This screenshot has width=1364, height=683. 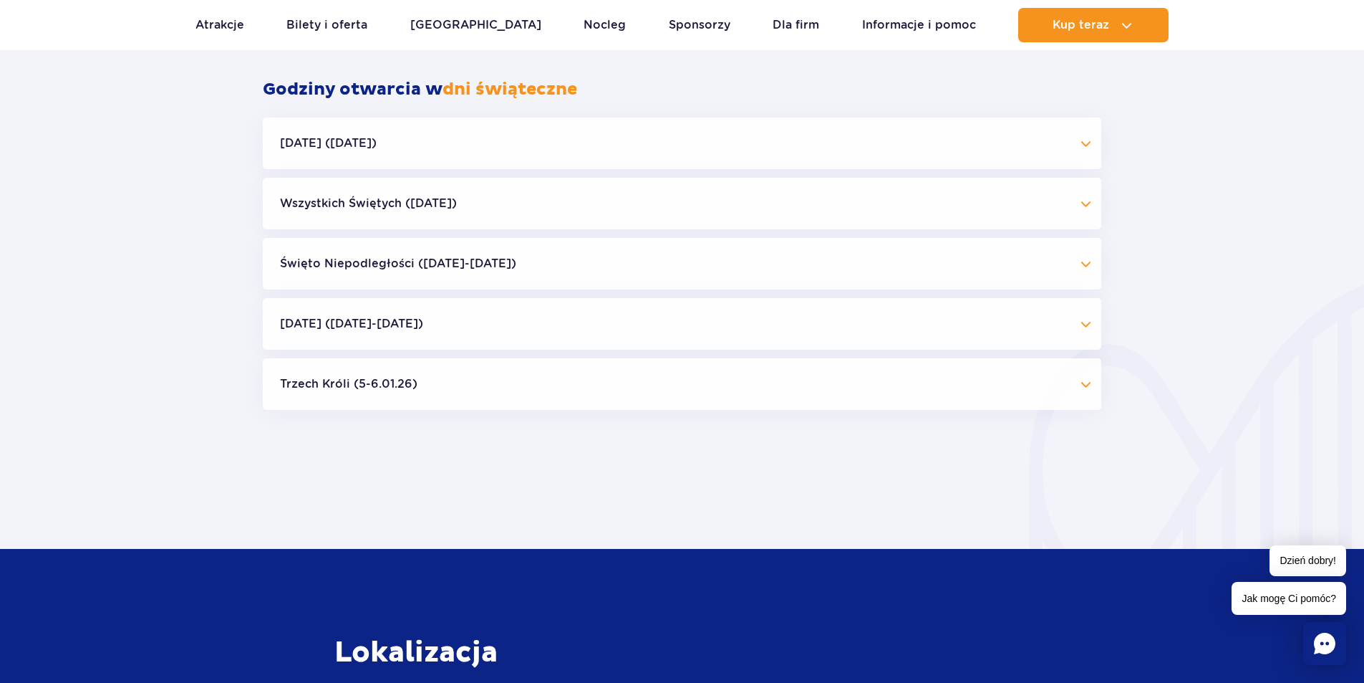 What do you see at coordinates (1094, 25) in the screenshot?
I see `button: Kup teraz` at bounding box center [1094, 25].